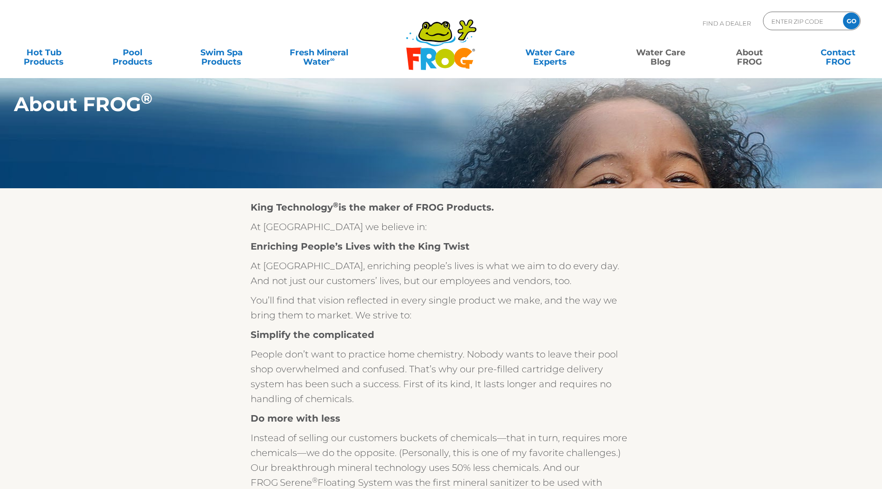 The width and height of the screenshot is (882, 489). Describe the element at coordinates (441, 308) in the screenshot. I see `p: You’ll find that vision reflected in every single product we make, and the way we bring them to m...` at that location.